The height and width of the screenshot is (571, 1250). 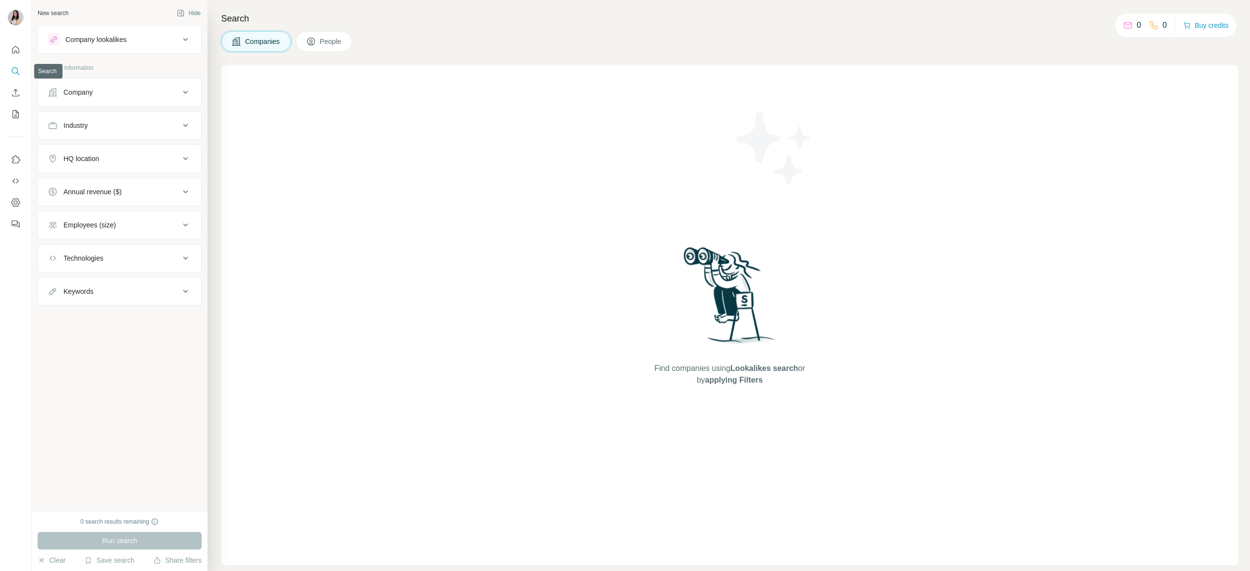 I want to click on span: applying Filters, so click(x=734, y=380).